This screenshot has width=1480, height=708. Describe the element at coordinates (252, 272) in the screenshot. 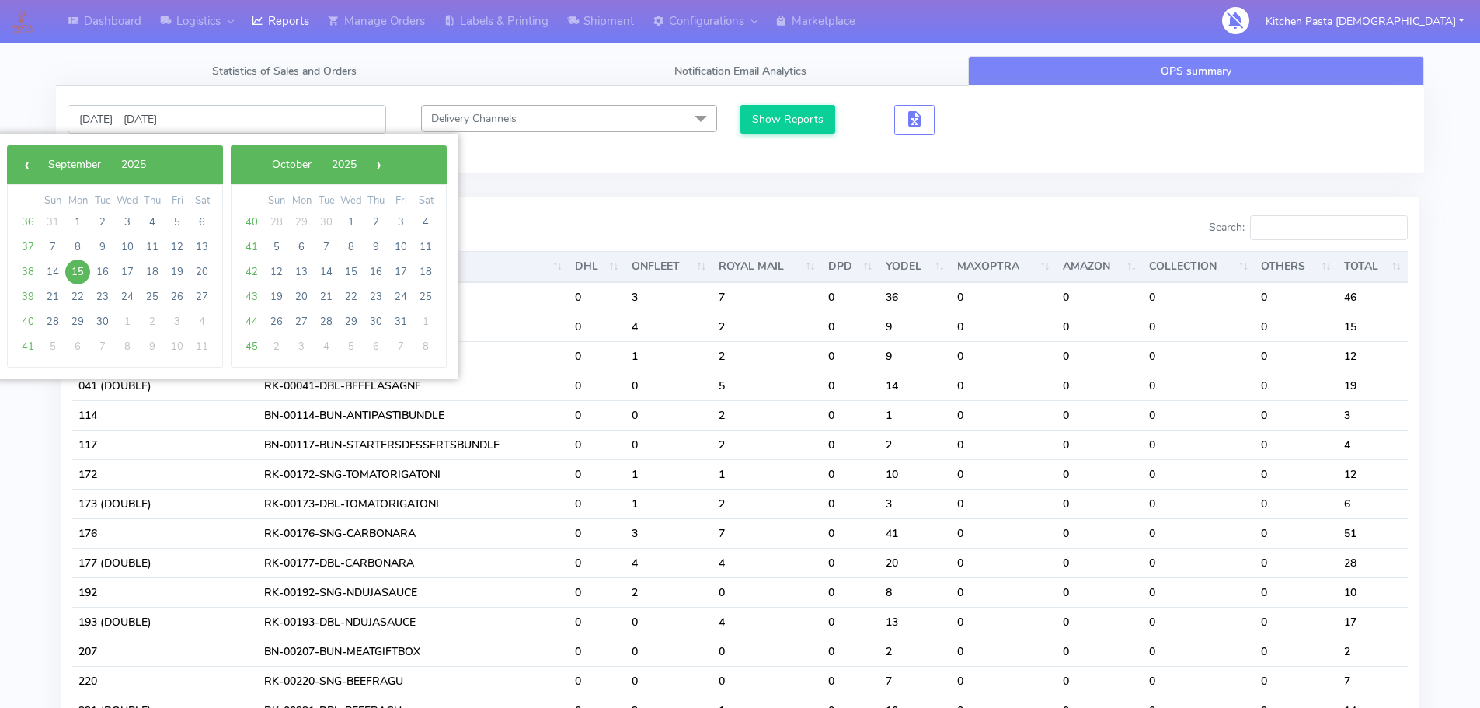

I see `span: 42` at that location.